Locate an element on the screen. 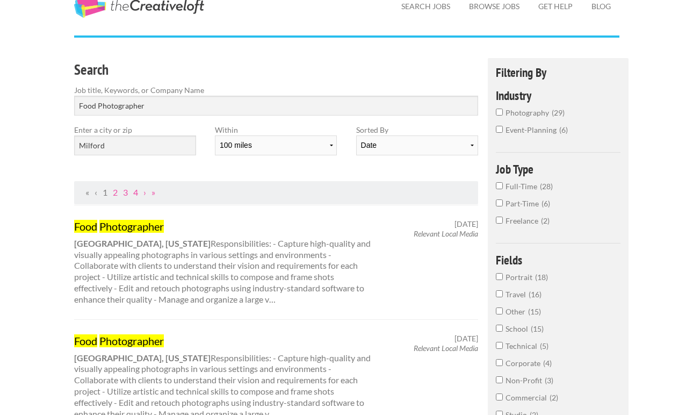  select: Sort results by is located at coordinates (417, 145).